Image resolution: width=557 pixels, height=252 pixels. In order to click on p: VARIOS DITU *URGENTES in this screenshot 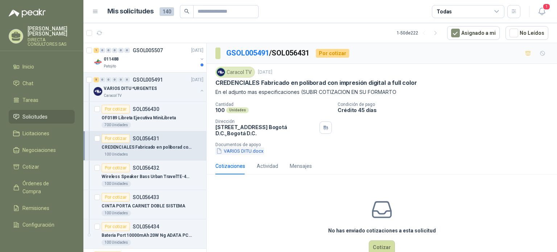, I will do `click(130, 89)`.